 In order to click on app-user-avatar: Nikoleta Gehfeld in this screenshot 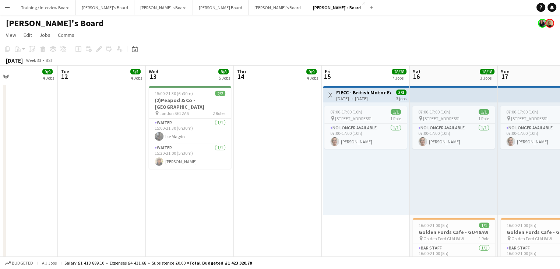, I will do `click(549, 23)`.